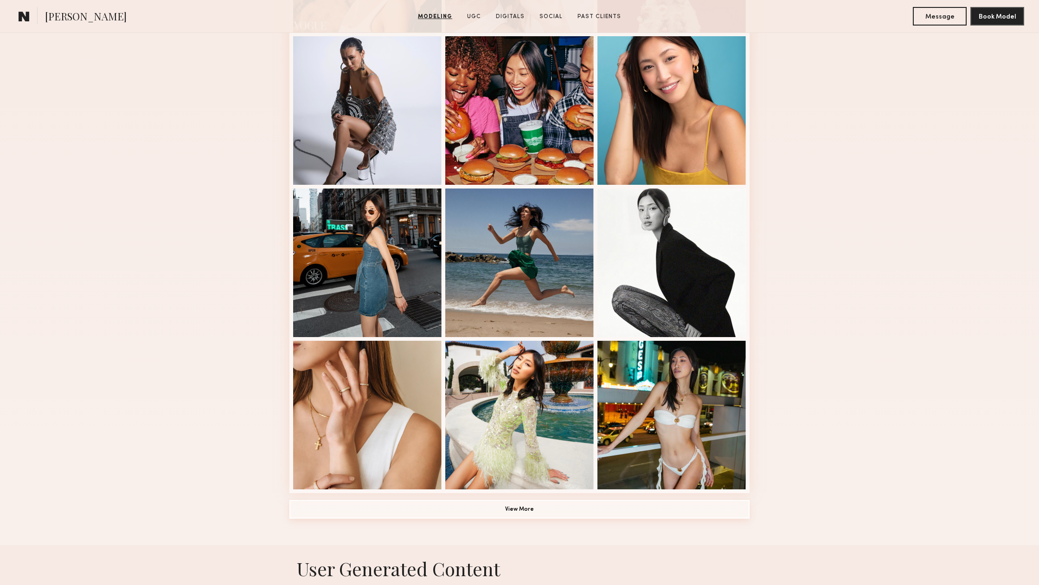 The height and width of the screenshot is (585, 1039). Describe the element at coordinates (940, 16) in the screenshot. I see `button: Message` at that location.